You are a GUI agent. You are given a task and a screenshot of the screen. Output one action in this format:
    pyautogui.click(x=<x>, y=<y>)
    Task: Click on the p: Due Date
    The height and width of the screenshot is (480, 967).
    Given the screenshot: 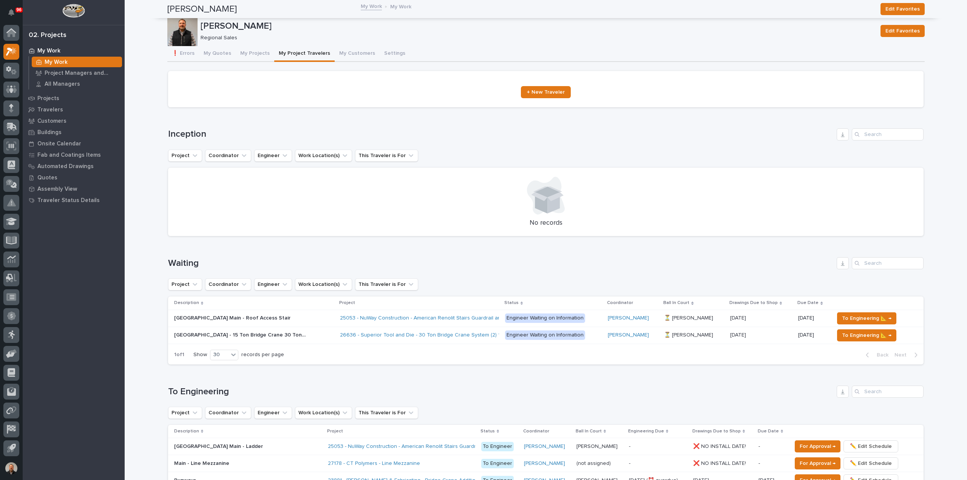 What is the action you would take?
    pyautogui.click(x=808, y=303)
    